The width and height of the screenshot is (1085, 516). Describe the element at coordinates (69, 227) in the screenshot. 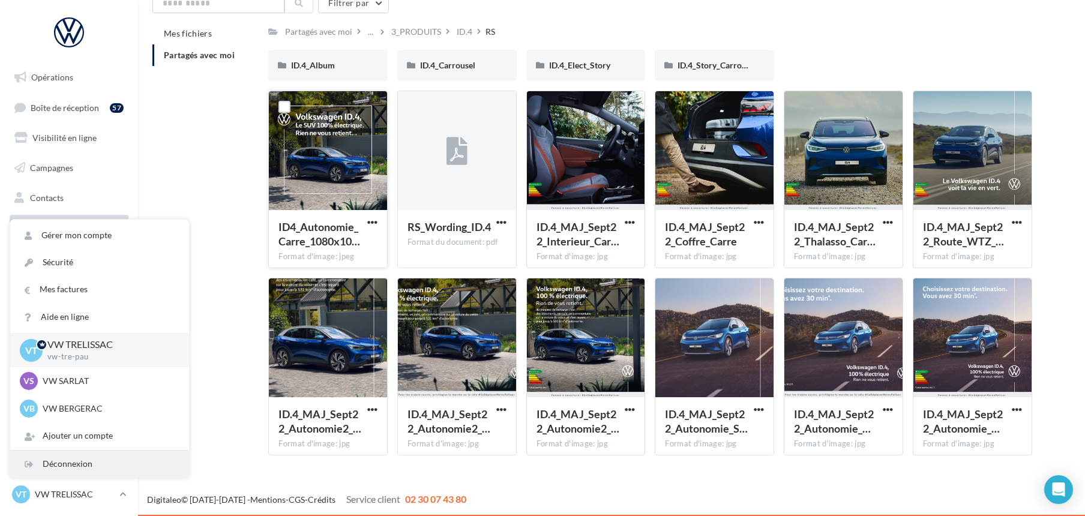

I see `a: Médiathèque` at that location.